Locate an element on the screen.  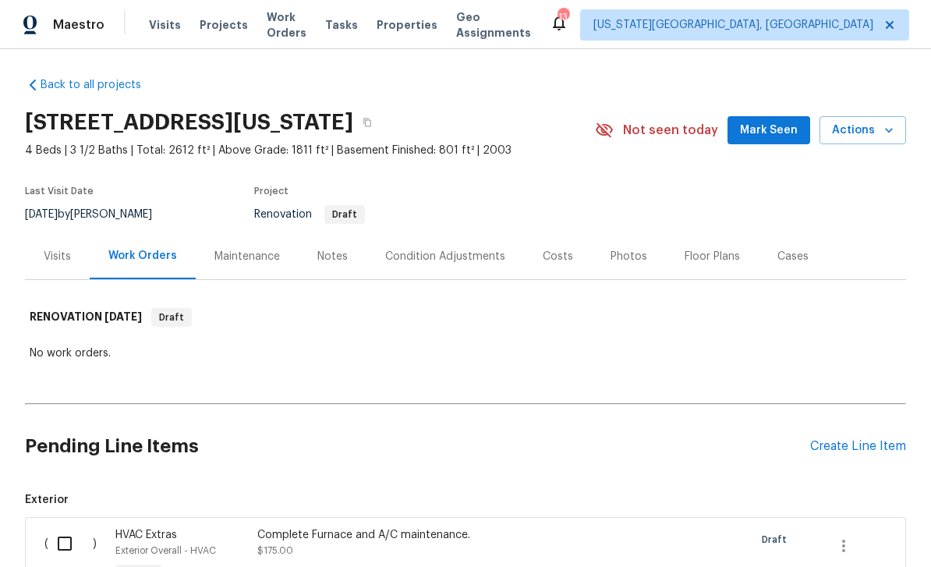
span: 4 Beds | 3 1/2 Baths | Total: 2612 ft² | Above Grade: 1811 ft² | Basement Finished: 801 ft² | 2003 is located at coordinates (309, 150).